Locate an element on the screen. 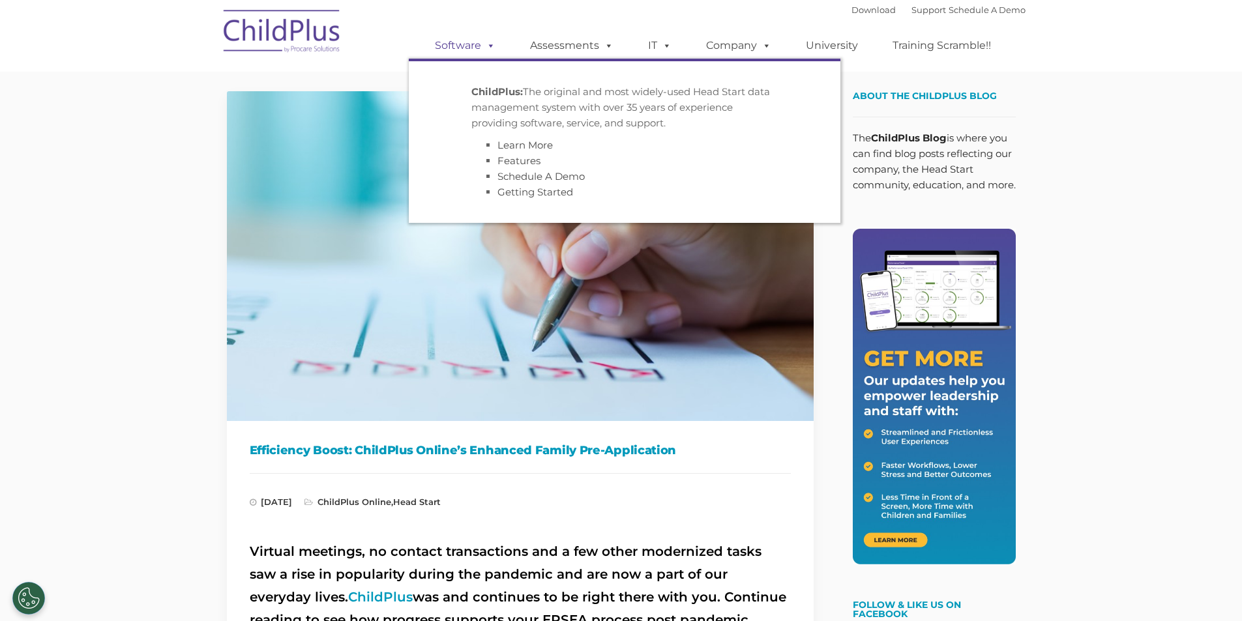  a: ChildPlus Online is located at coordinates (354, 502).